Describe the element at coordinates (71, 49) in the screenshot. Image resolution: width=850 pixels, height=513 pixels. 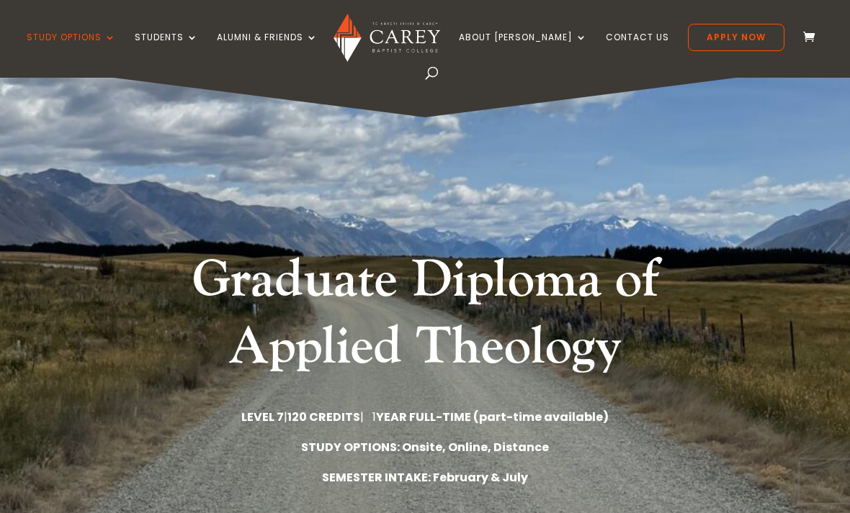
I see `a: Study Options` at that location.